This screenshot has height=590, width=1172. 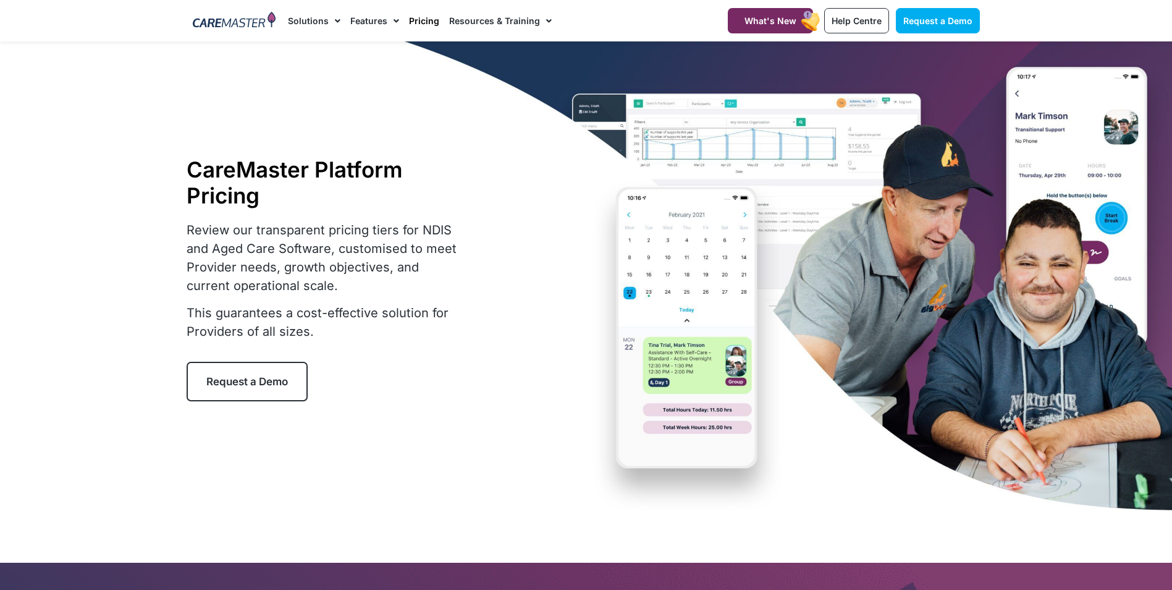 What do you see at coordinates (326, 322) in the screenshot?
I see `p: This guarantees a cost-effective solution for Providers of all sizes.` at bounding box center [326, 322].